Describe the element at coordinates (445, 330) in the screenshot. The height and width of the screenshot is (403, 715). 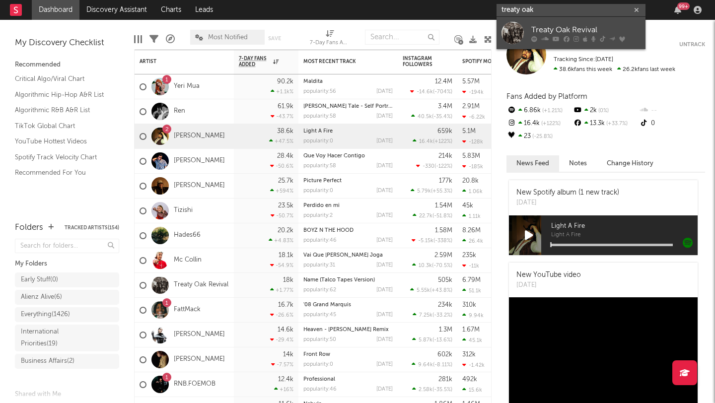
I see `div: 1.3M` at that location.